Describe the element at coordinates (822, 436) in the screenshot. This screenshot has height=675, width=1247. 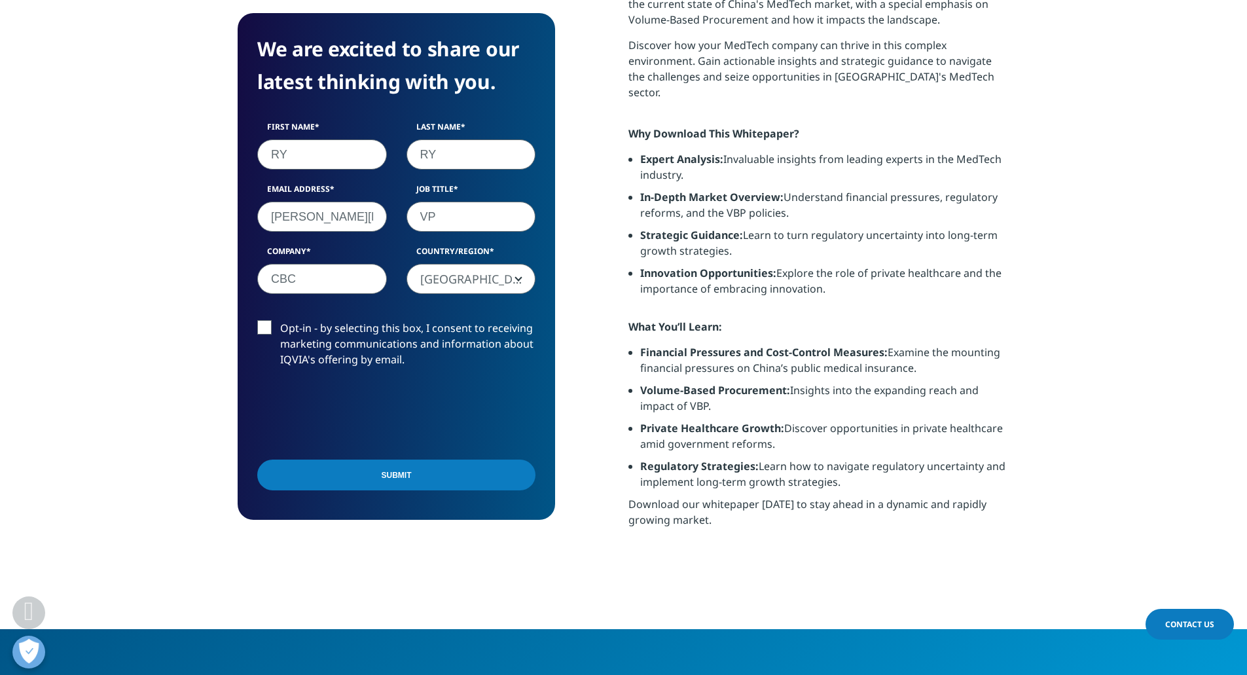
I see `span: Discover opportunities in private healthcare amid government reforms.` at that location.